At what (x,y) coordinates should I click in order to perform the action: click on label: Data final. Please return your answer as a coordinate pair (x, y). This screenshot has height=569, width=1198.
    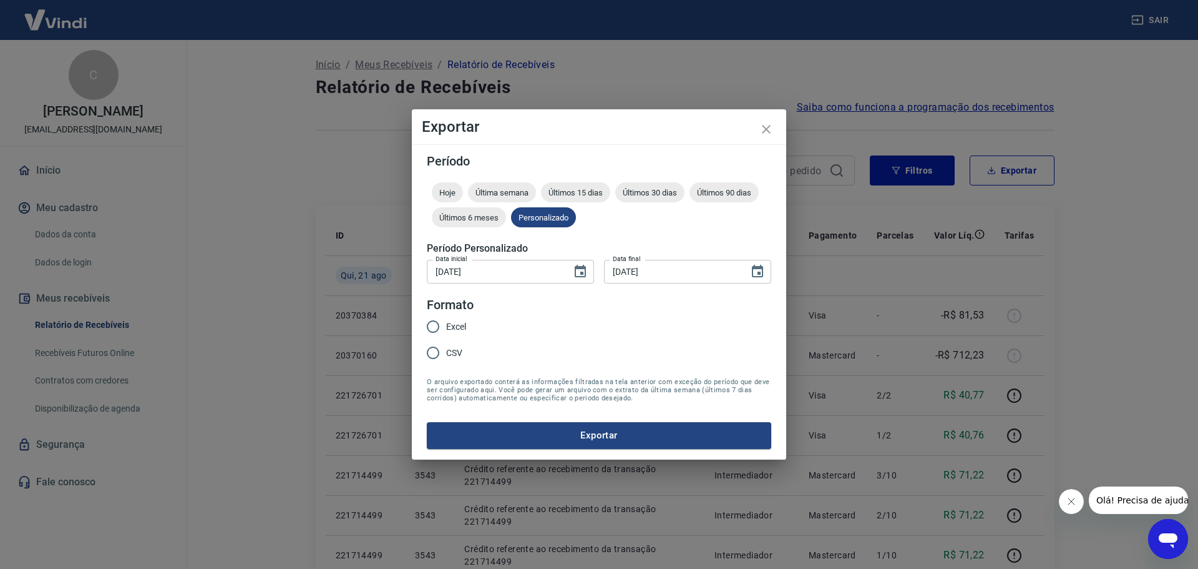
    Looking at the image, I should click on (627, 258).